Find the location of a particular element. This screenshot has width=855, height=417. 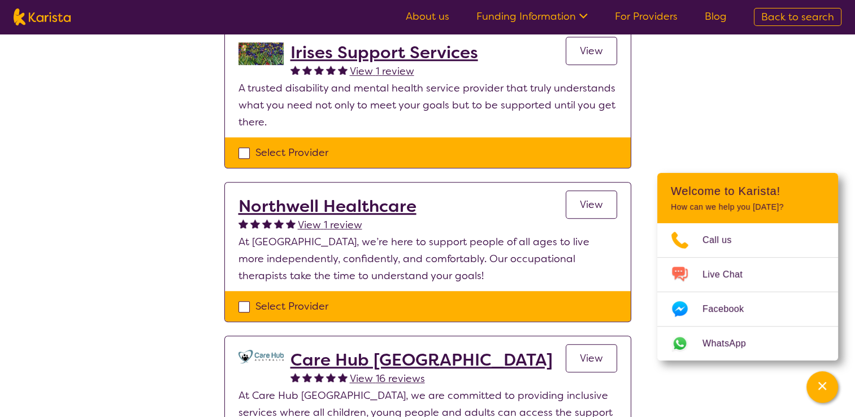

span: WhatsApp is located at coordinates (730, 343).